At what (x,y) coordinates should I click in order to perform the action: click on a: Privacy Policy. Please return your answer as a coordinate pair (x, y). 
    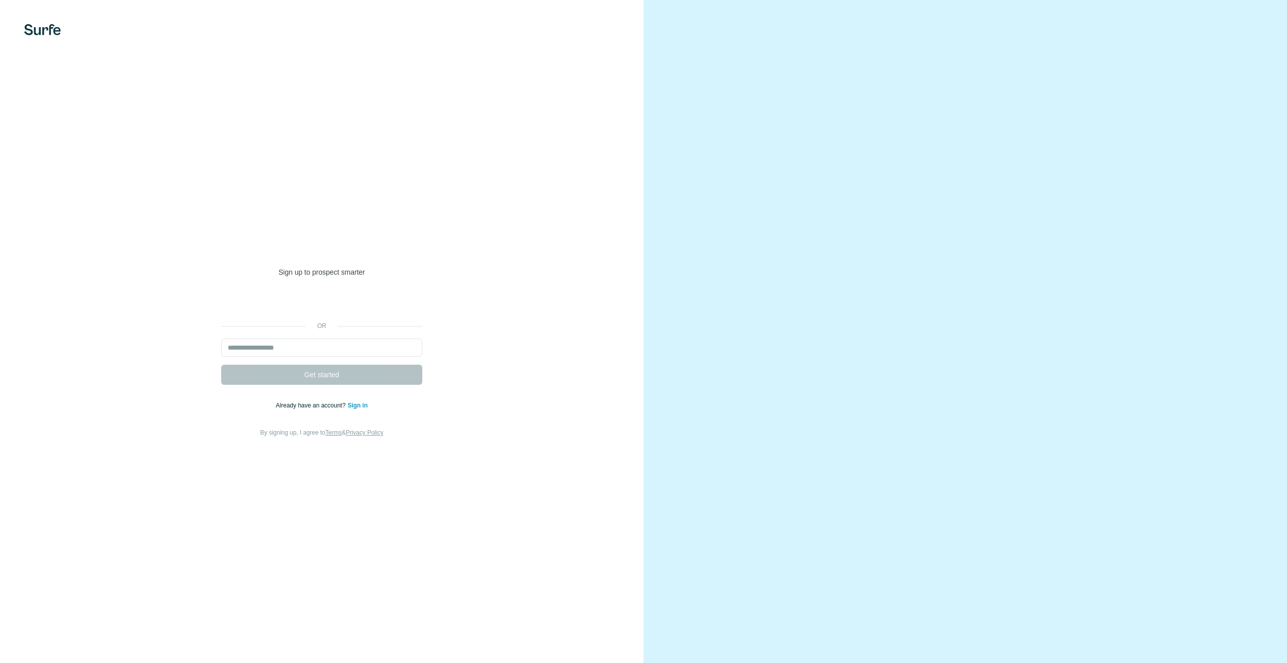
    Looking at the image, I should click on (365, 432).